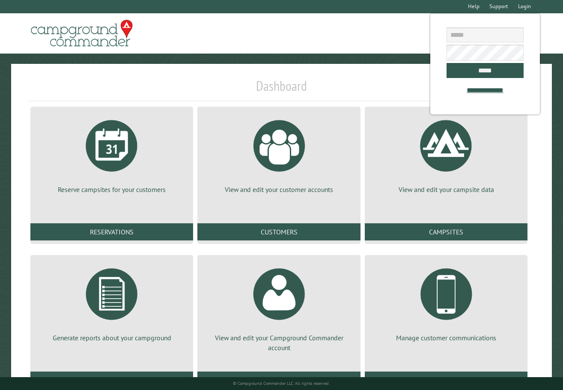 The width and height of the screenshot is (563, 390). Describe the element at coordinates (279, 189) in the screenshot. I see `p: View and edit your customer accounts` at that location.